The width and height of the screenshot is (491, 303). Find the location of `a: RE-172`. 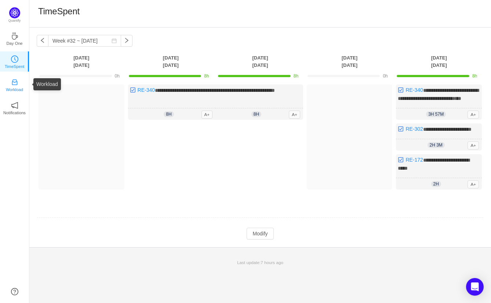

a: RE-172 is located at coordinates (414, 160).